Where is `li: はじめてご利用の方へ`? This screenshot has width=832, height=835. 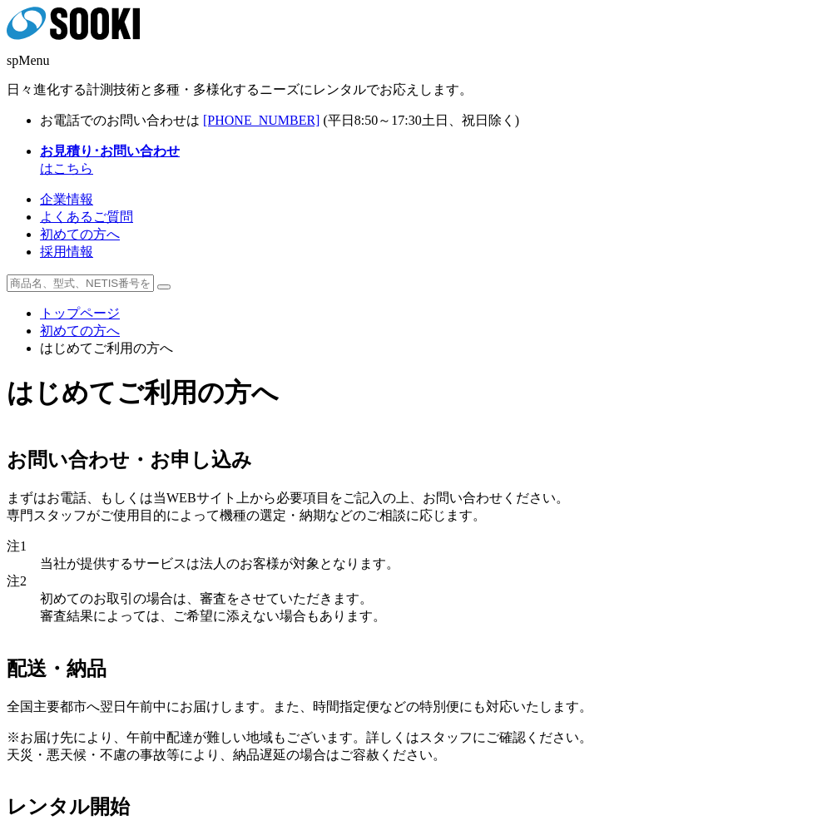
li: はじめてご利用の方へ is located at coordinates (433, 348).